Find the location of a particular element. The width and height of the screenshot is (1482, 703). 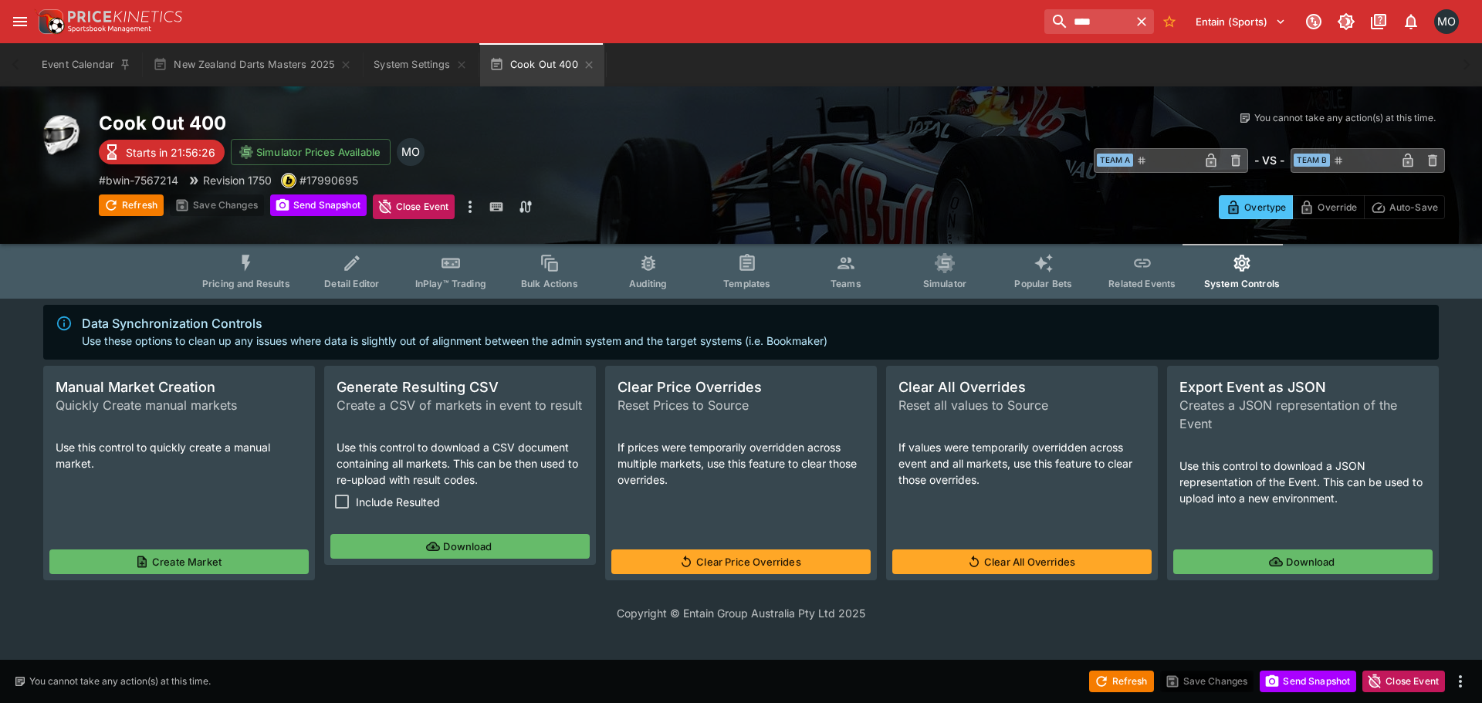

p: Overtype is located at coordinates (1265, 207).